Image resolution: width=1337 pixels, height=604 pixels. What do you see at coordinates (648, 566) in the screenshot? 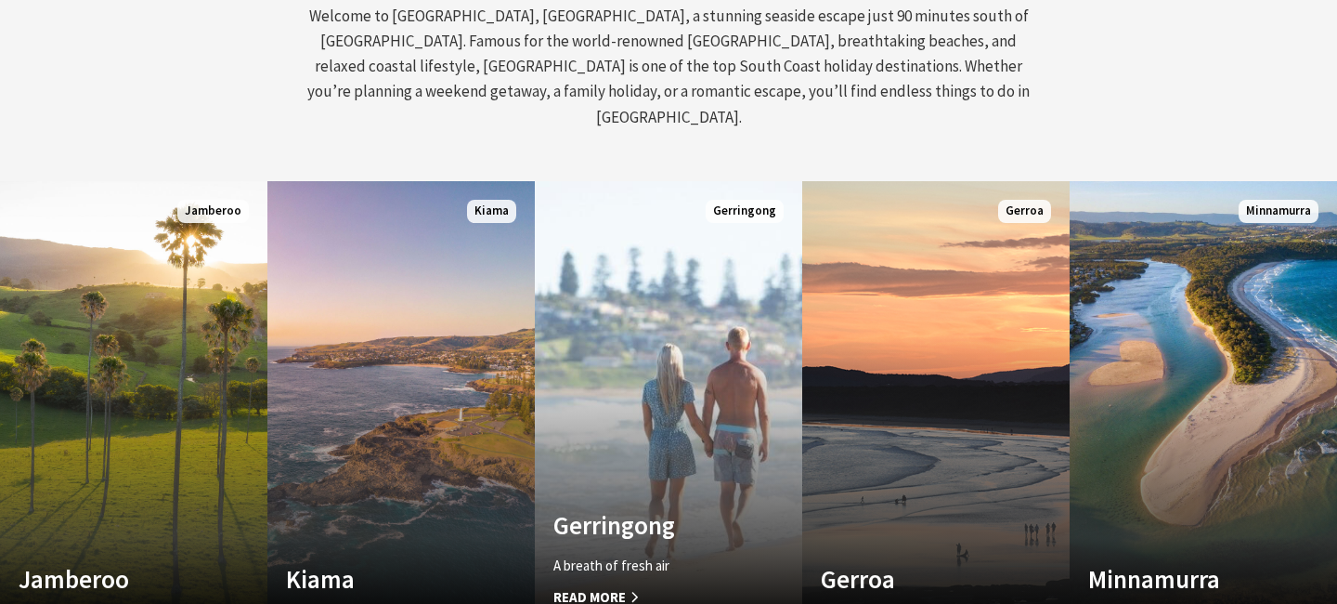
I see `p: A breath of fresh air` at bounding box center [648, 566].